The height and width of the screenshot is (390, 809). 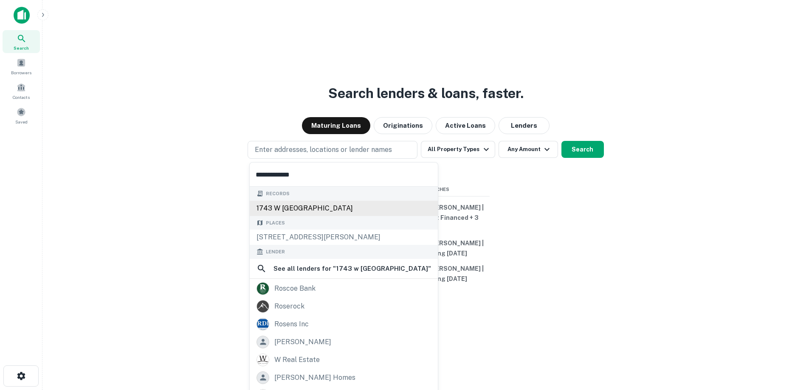 What do you see at coordinates (275, 252) in the screenshot?
I see `span: Lender` at bounding box center [275, 252].